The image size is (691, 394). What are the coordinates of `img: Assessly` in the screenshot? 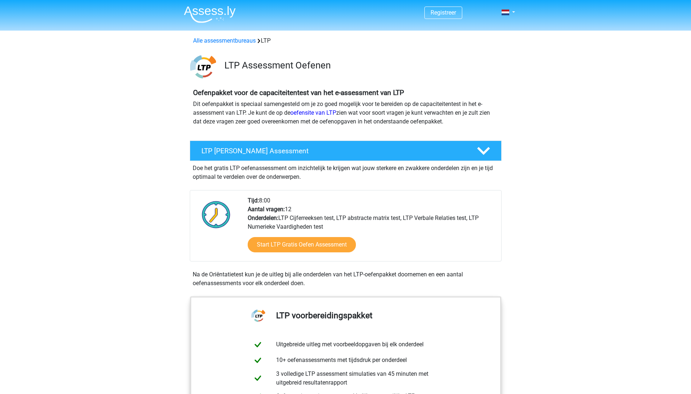 It's located at (210, 14).